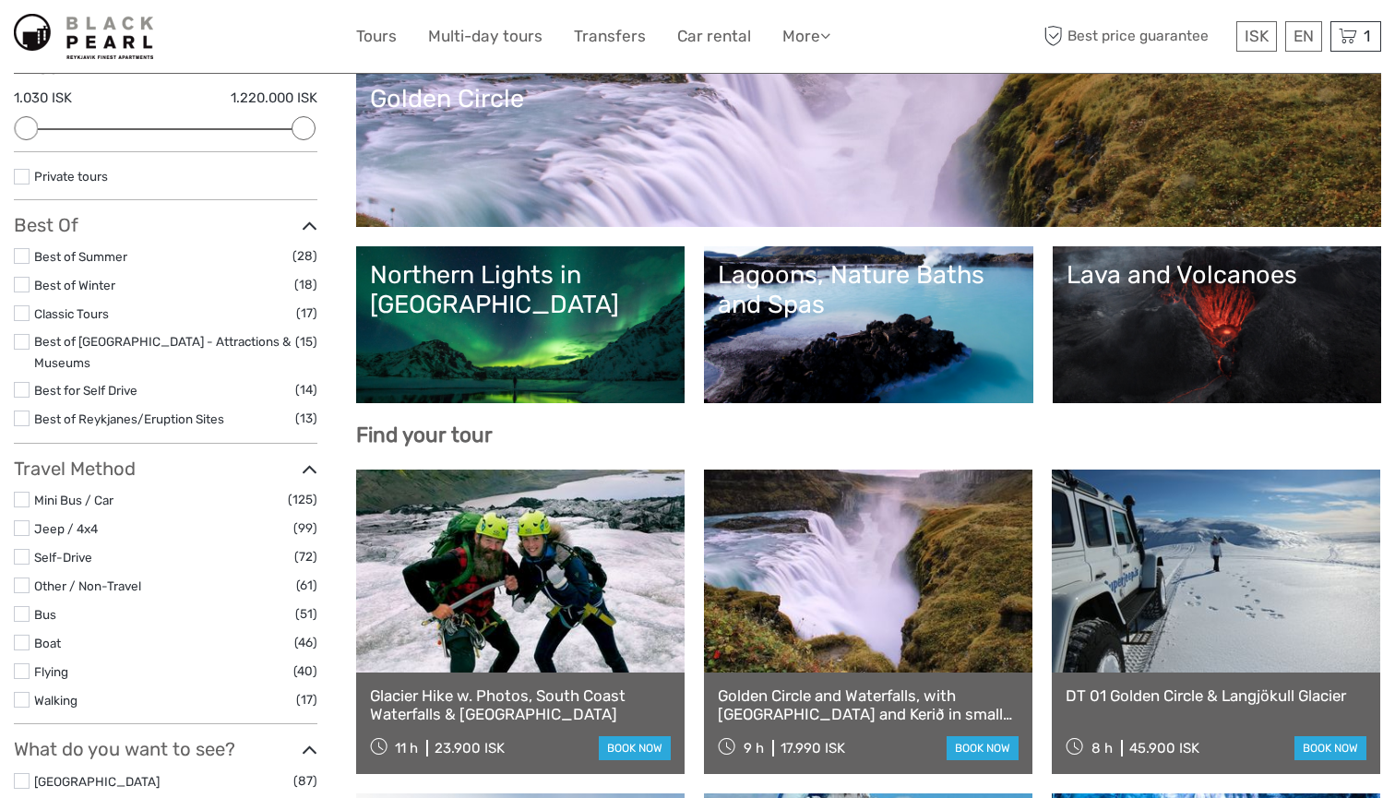 This screenshot has width=1395, height=798. I want to click on a: Flying, so click(51, 672).